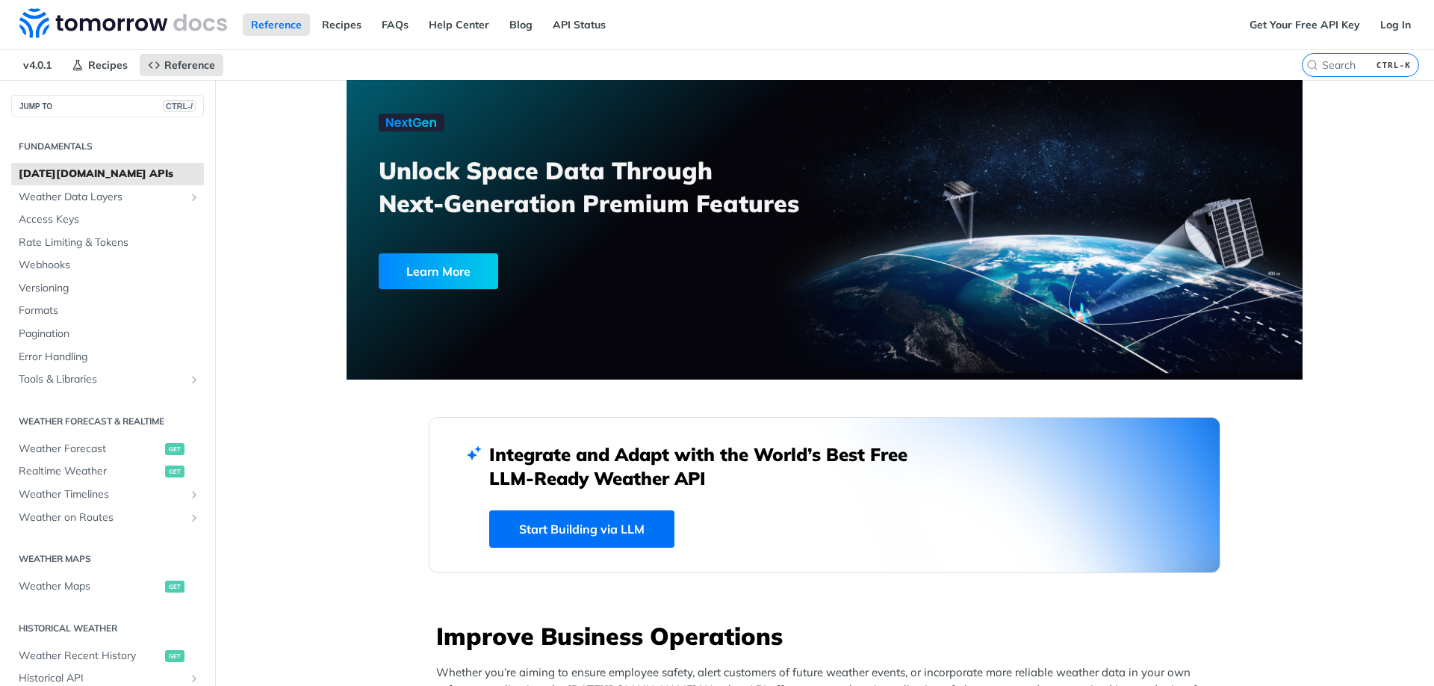 The width and height of the screenshot is (1434, 686). Describe the element at coordinates (108, 334) in the screenshot. I see `a: Pagination` at that location.